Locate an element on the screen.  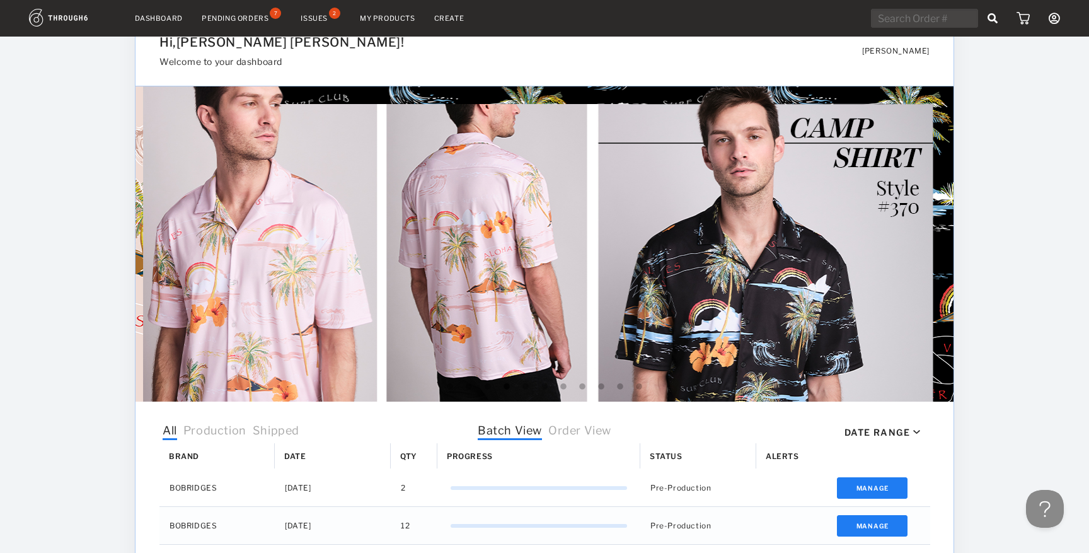
span: Brand is located at coordinates (184, 456).